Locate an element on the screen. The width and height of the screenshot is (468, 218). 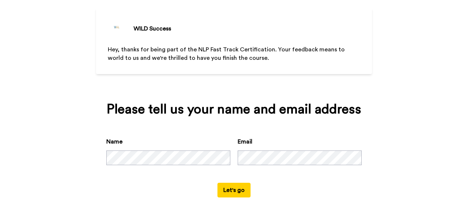
button: Let's go is located at coordinates (234, 190).